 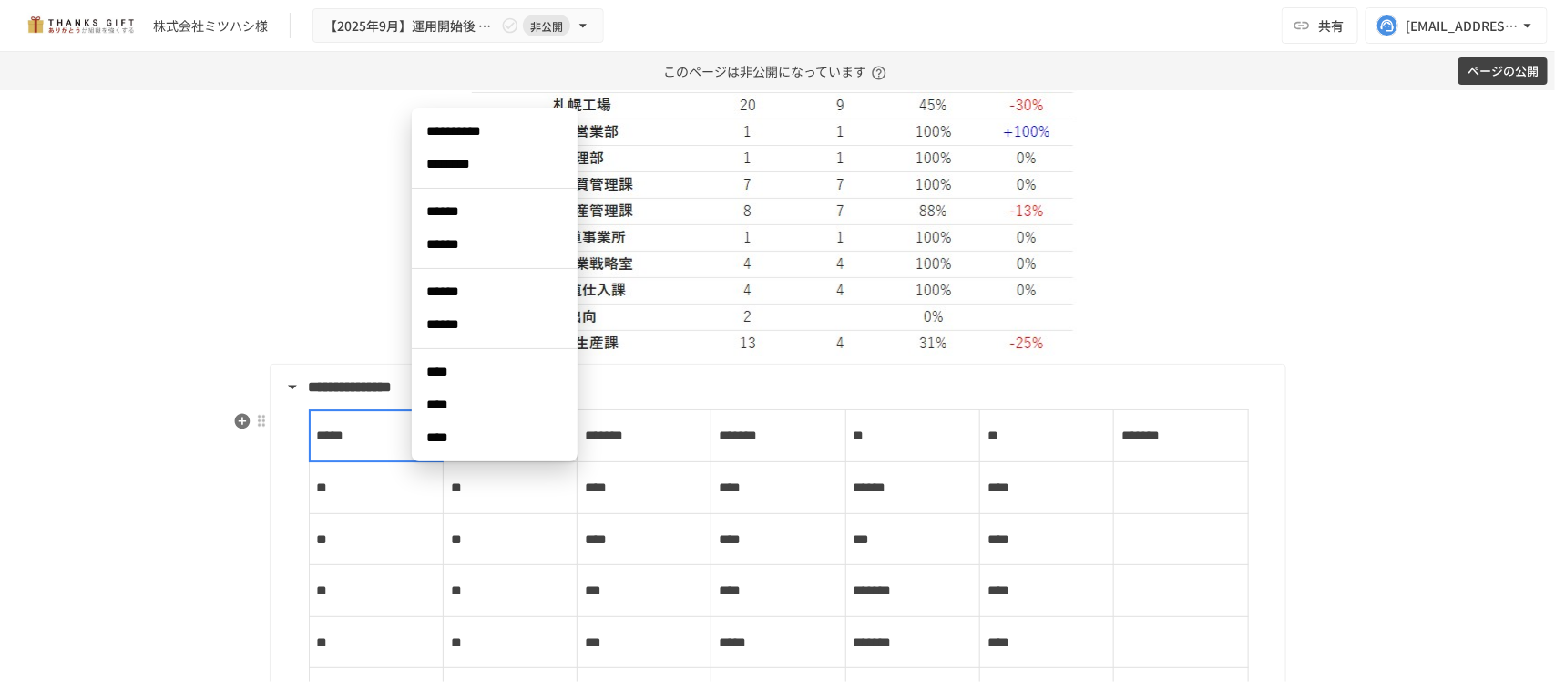 What do you see at coordinates (1320, 26) in the screenshot?
I see `button: 共有` at bounding box center [1320, 26].